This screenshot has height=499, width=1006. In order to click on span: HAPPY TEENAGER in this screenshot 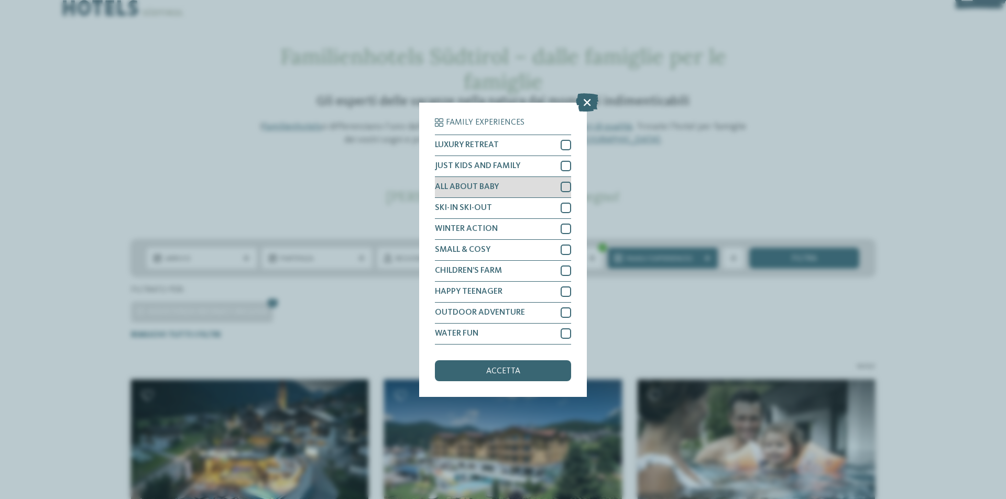, I will do `click(469, 292)`.